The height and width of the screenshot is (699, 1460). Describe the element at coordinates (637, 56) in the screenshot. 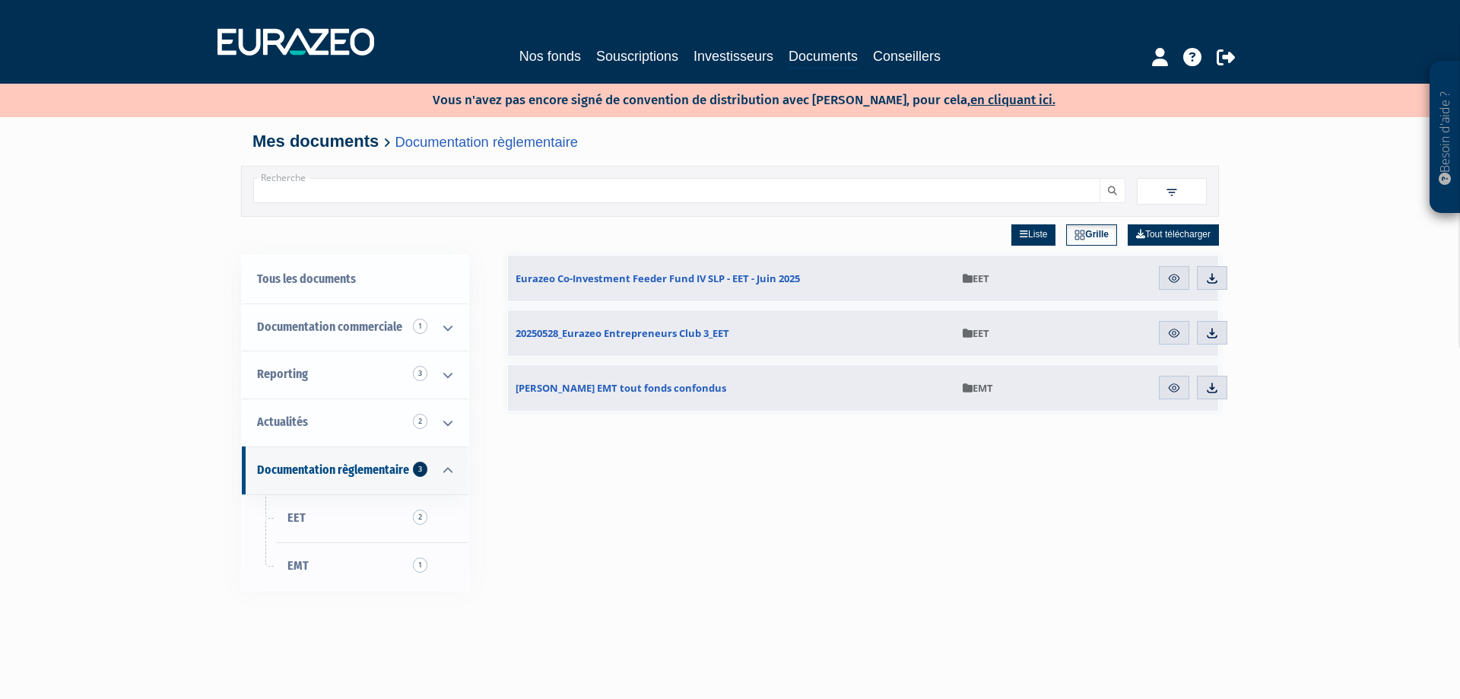

I see `a: Souscriptions` at that location.